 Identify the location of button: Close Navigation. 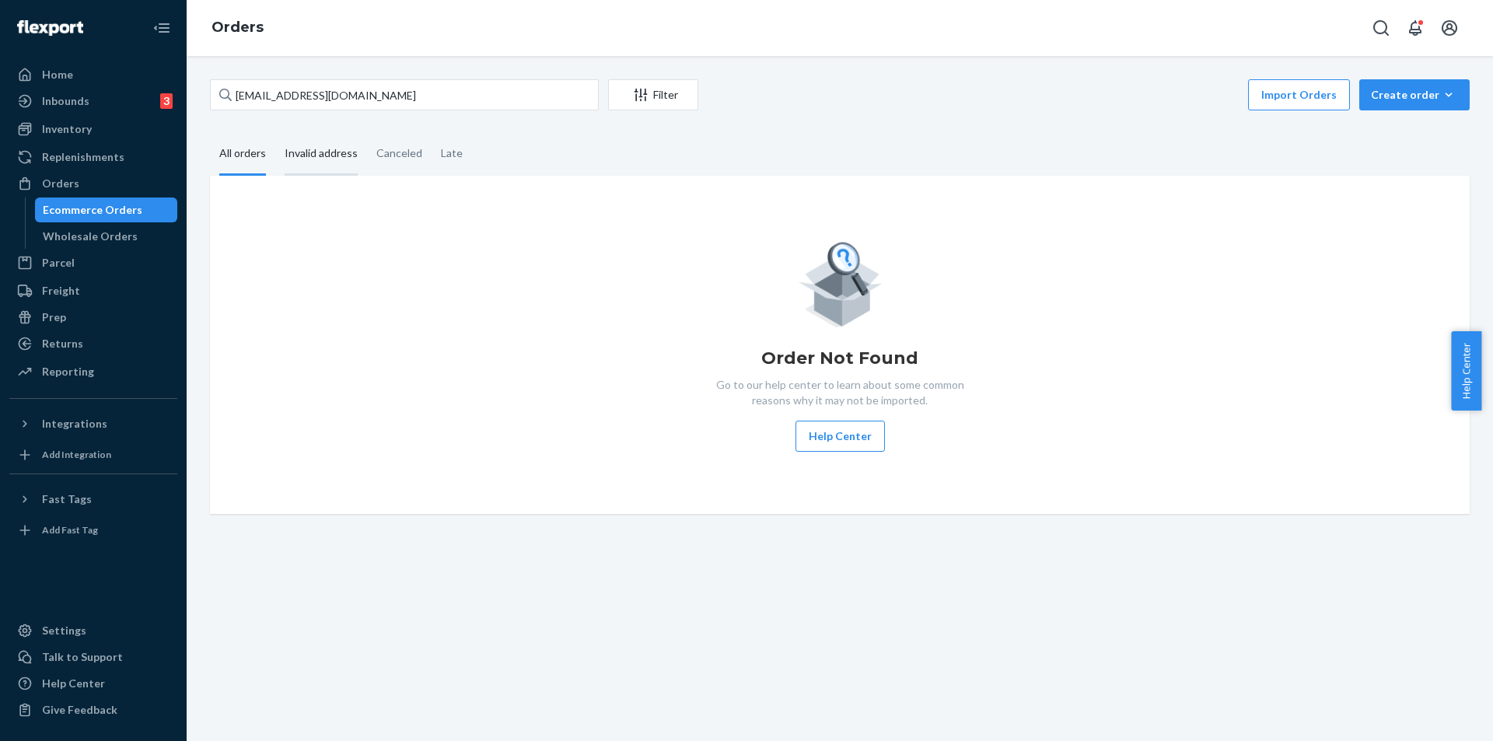
(162, 28).